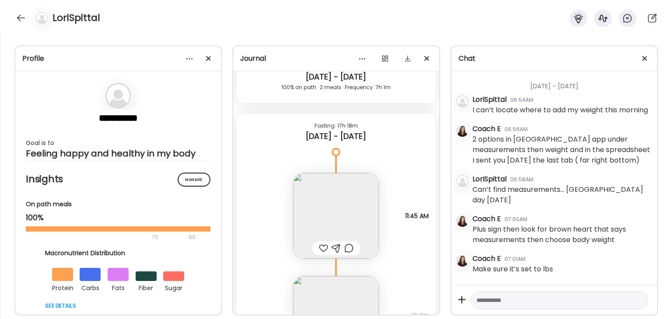 The image size is (672, 319). What do you see at coordinates (560, 110) in the screenshot?
I see `div: I can’t locate where to add my weight this morning` at bounding box center [560, 110].